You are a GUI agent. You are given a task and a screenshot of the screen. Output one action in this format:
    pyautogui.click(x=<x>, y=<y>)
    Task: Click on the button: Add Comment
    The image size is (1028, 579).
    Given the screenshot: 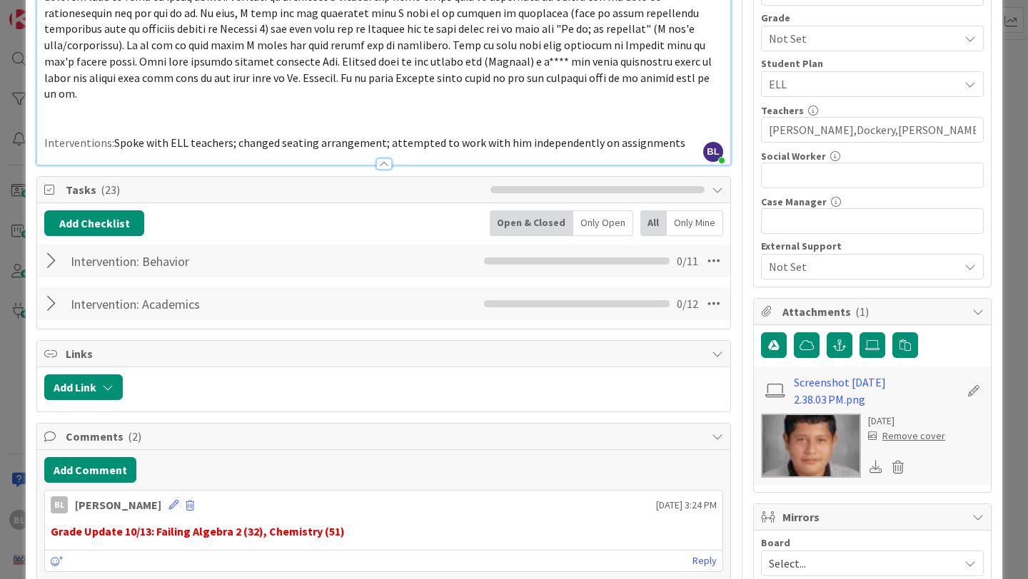 What is the action you would take?
    pyautogui.click(x=90, y=470)
    